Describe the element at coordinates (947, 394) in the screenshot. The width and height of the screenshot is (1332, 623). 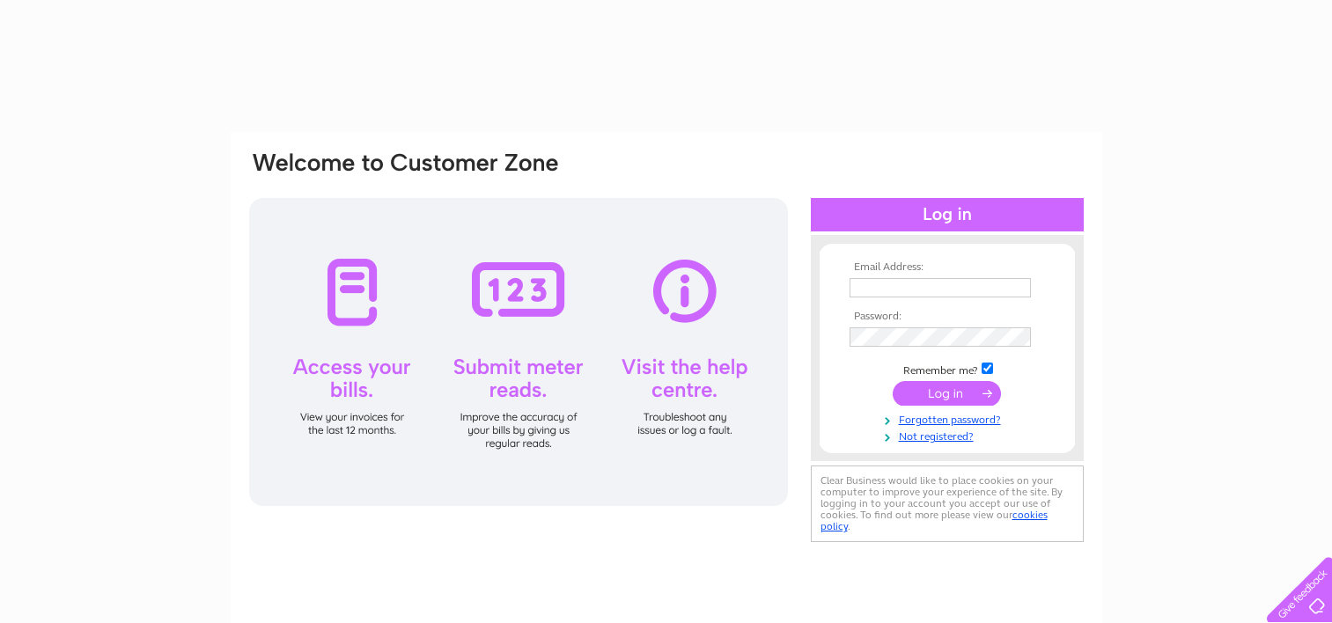
I see `input: Submit` at that location.